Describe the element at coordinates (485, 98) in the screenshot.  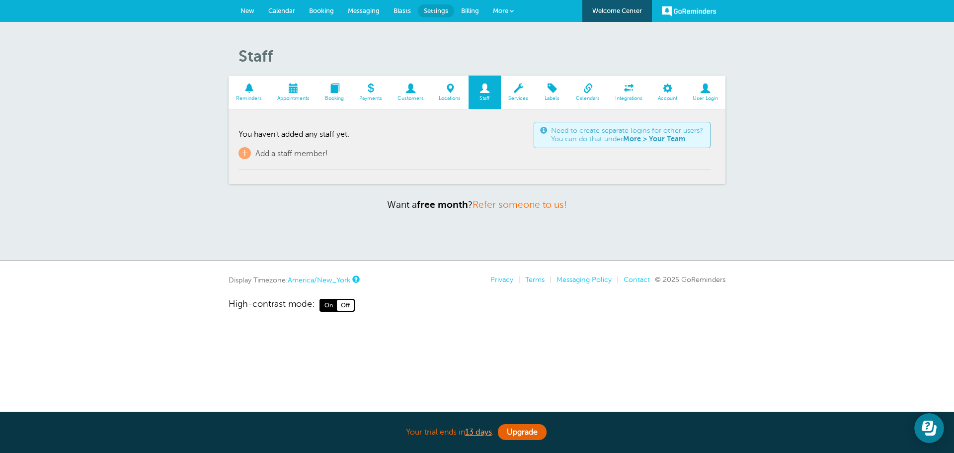
I see `span: Staff` at that location.